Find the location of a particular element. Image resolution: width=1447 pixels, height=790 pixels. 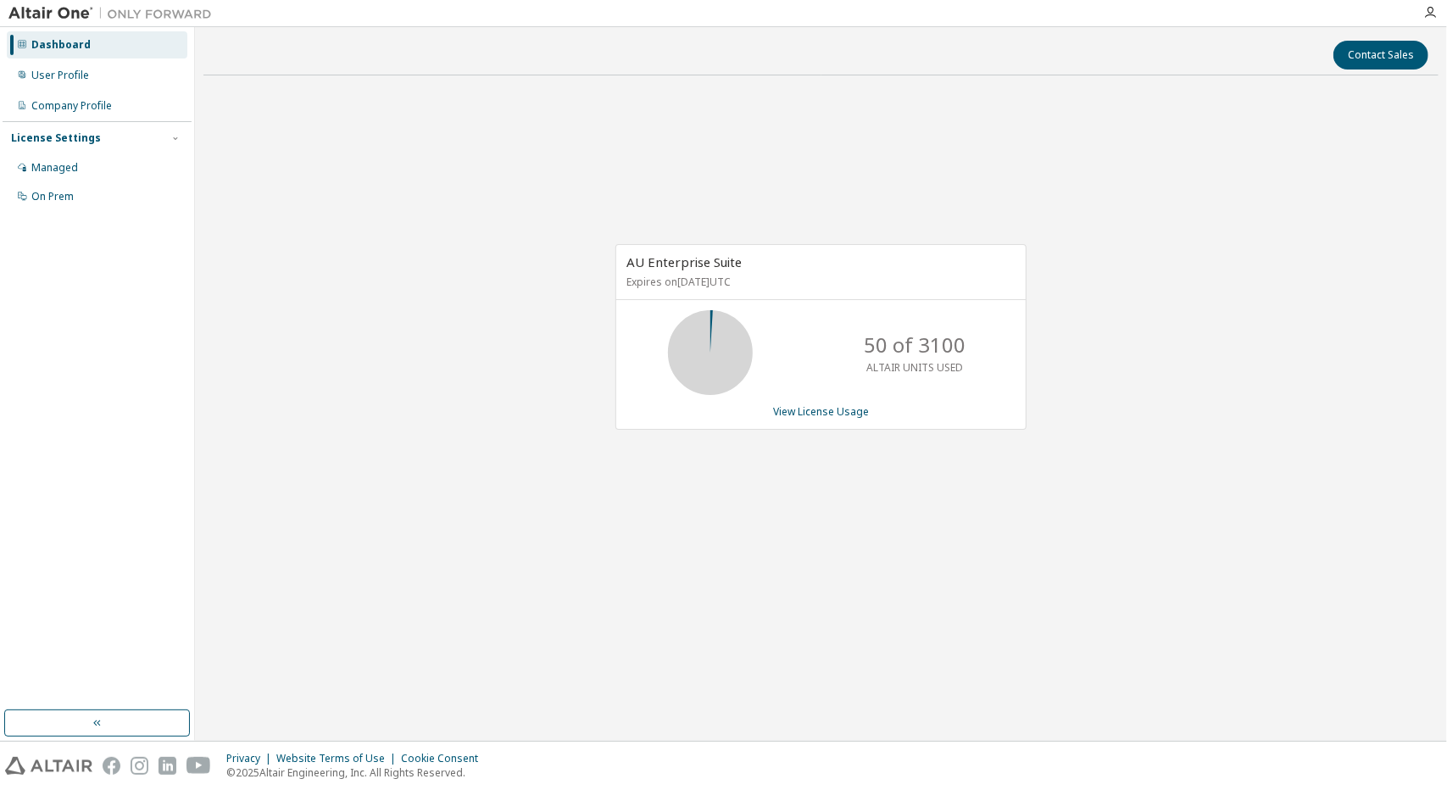

button: Contact Sales is located at coordinates (1381, 55).